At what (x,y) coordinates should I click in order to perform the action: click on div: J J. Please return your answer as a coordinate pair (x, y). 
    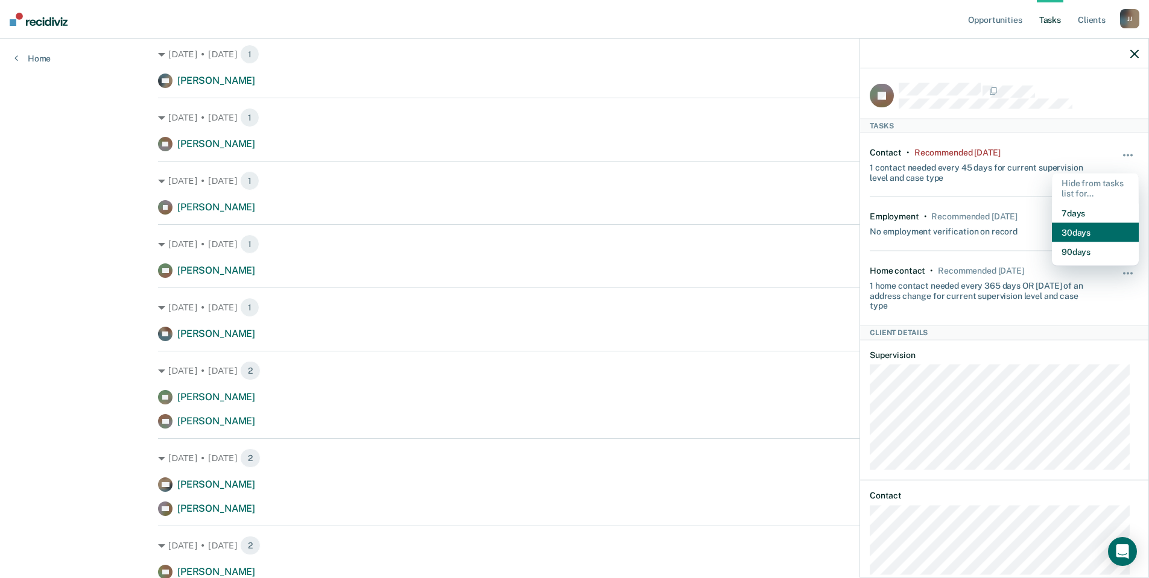
    Looking at the image, I should click on (1130, 19).